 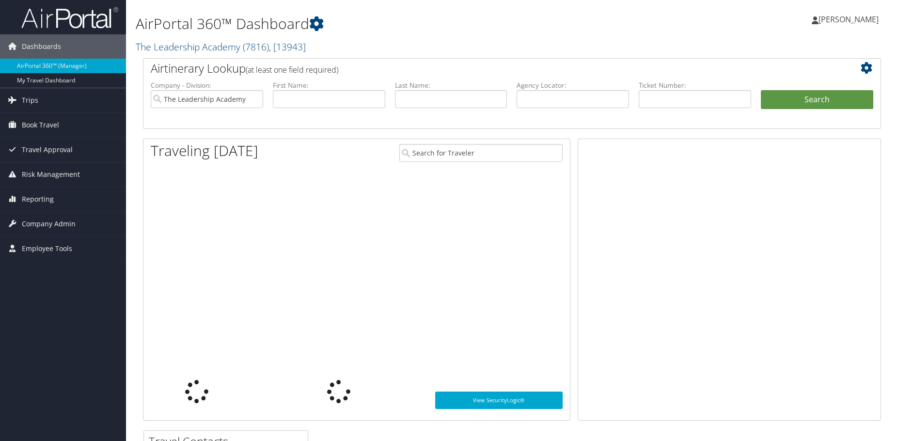 What do you see at coordinates (70, 17) in the screenshot?
I see `img: airportal-logo.png` at bounding box center [70, 17].